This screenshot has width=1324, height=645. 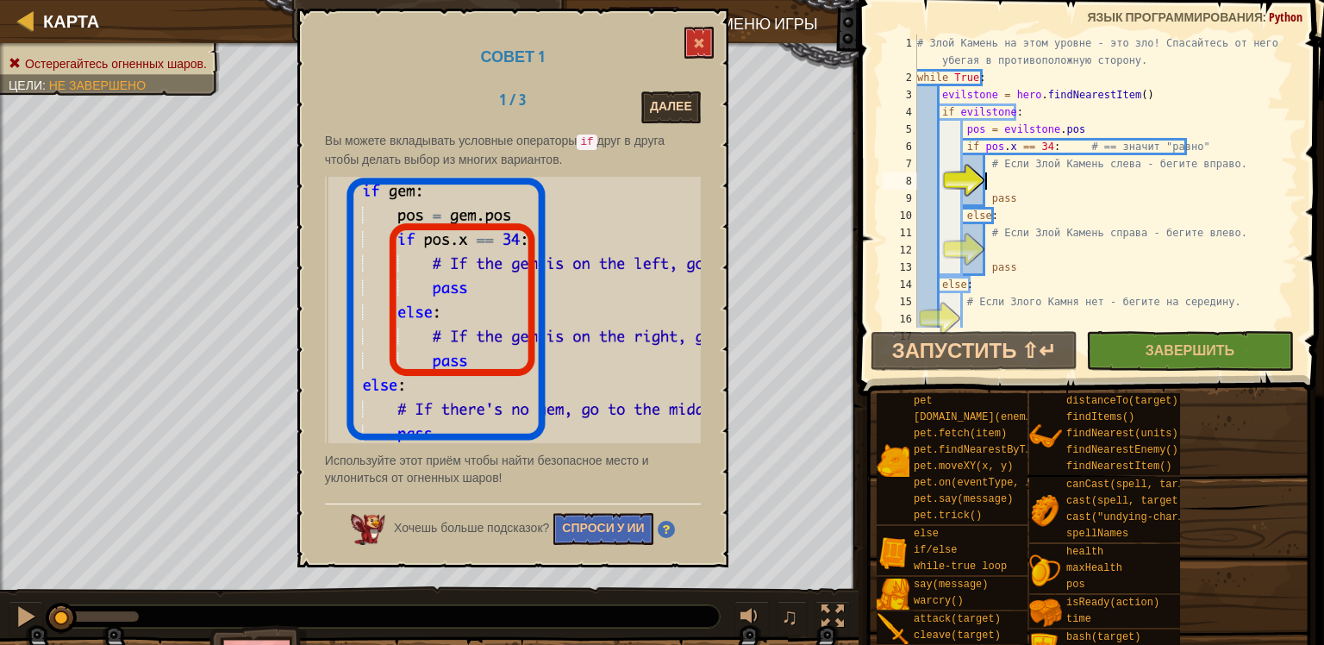 What do you see at coordinates (513, 310) in the screenshot?
I see `img: Введение в уровень Роща Танцующего Пламени` at bounding box center [513, 310].